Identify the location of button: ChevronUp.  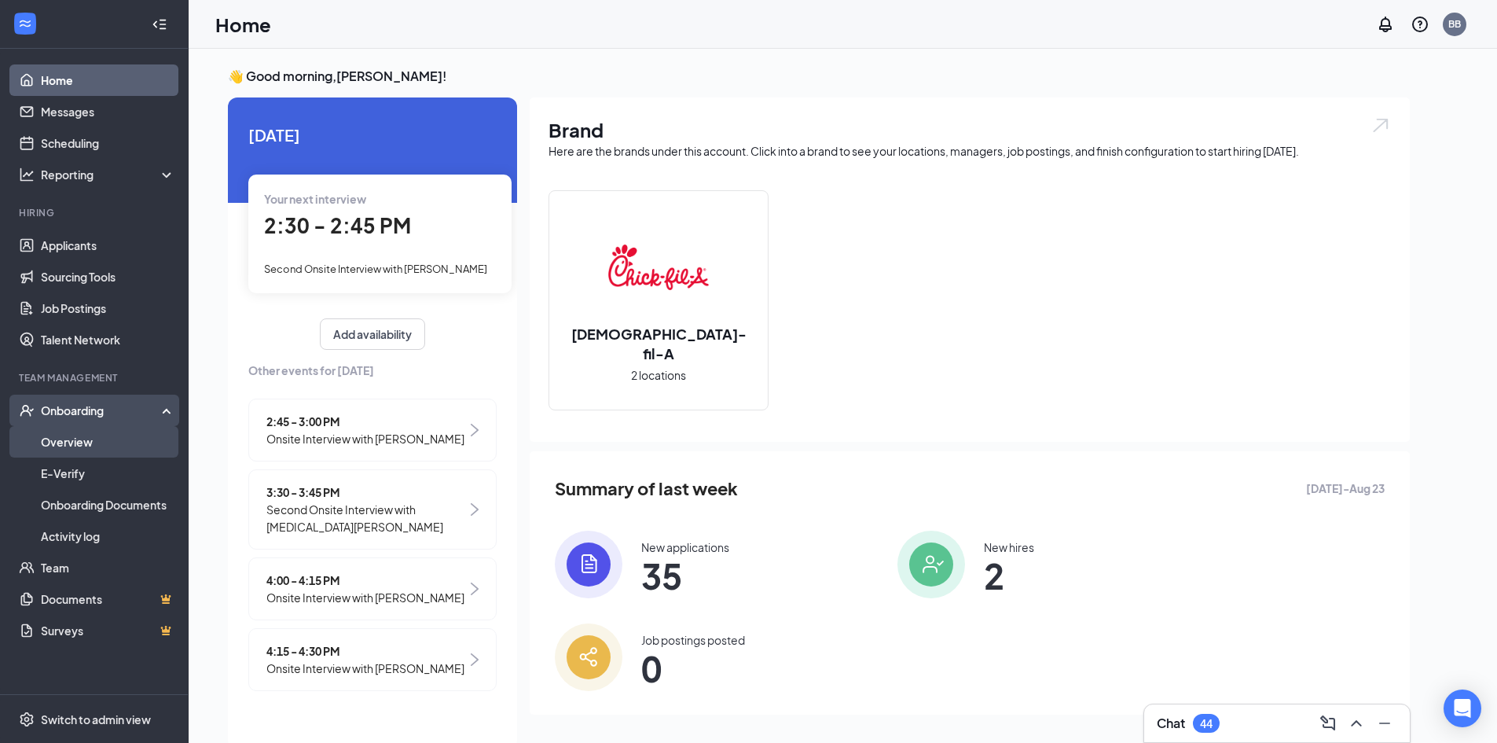
(1357, 723).